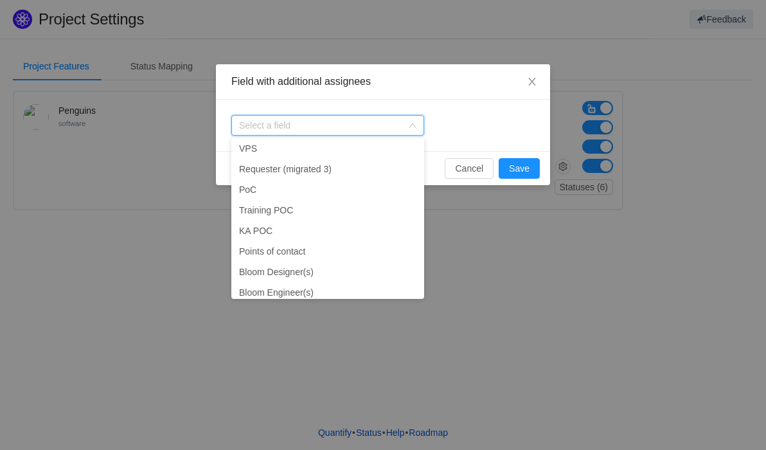 The width and height of the screenshot is (766, 450). Describe the element at coordinates (328, 190) in the screenshot. I see `li: PoC` at that location.